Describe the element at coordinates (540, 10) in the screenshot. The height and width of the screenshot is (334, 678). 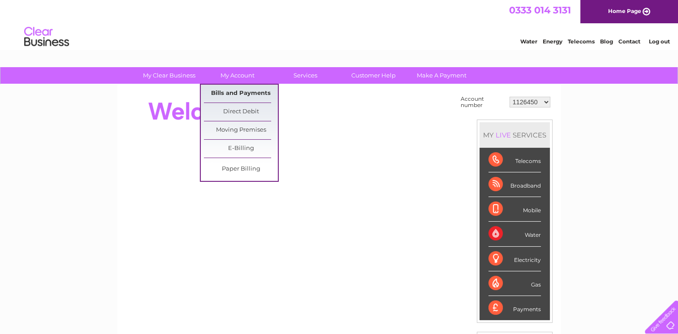
I see `span: 0333 014 3131` at that location.